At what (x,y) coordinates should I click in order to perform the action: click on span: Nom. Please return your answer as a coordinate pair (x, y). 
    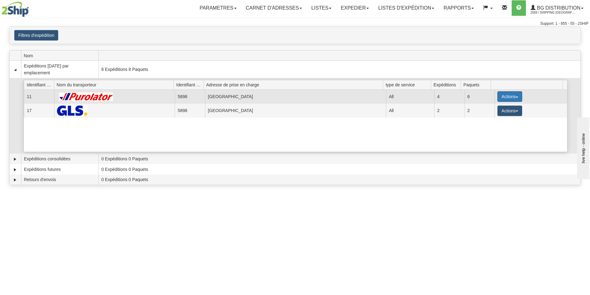
    Looking at the image, I should click on (61, 55).